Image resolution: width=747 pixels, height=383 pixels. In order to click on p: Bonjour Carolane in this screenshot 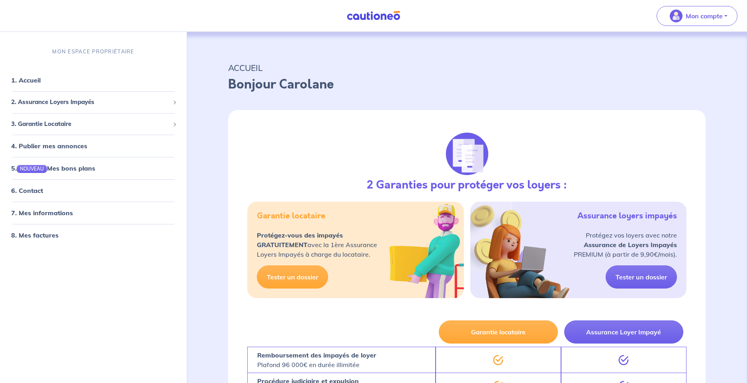, I will do `click(467, 84)`.